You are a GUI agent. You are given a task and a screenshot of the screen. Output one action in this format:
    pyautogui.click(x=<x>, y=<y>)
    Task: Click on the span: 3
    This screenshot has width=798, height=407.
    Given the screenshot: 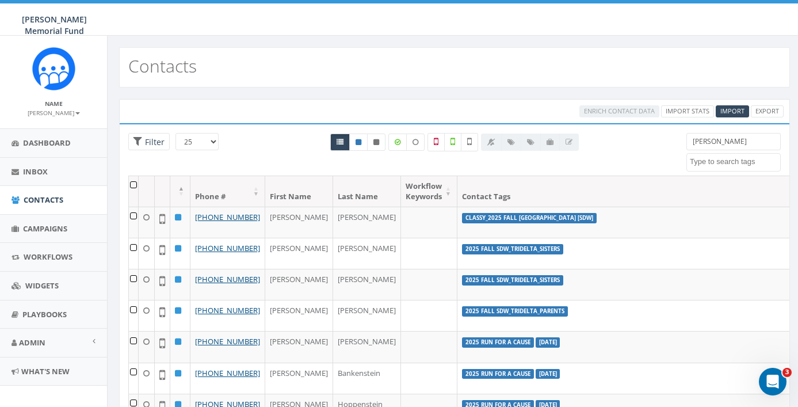 What is the action you would take?
    pyautogui.click(x=787, y=372)
    